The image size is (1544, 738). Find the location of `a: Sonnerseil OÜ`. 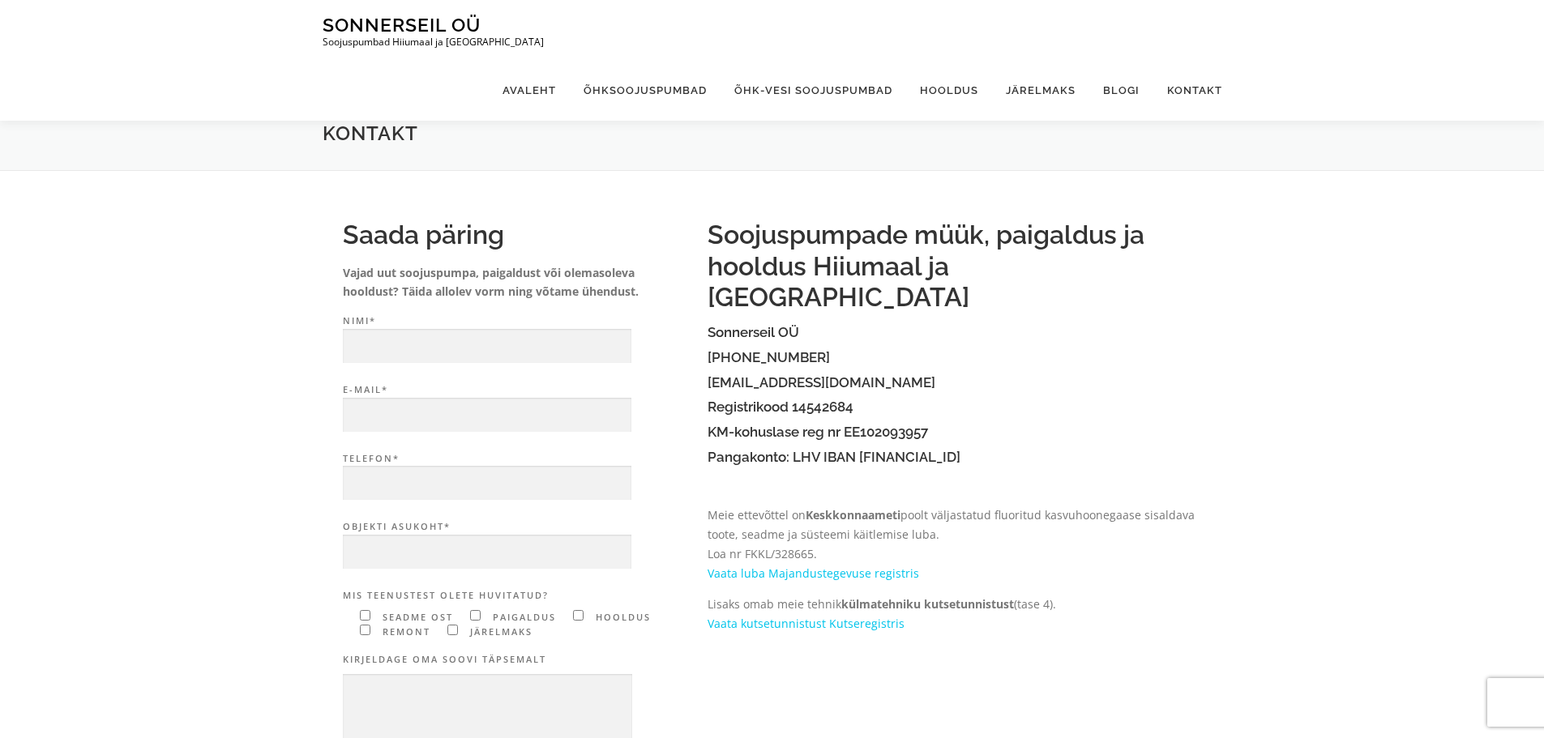

a: Sonnerseil OÜ is located at coordinates (401, 24).